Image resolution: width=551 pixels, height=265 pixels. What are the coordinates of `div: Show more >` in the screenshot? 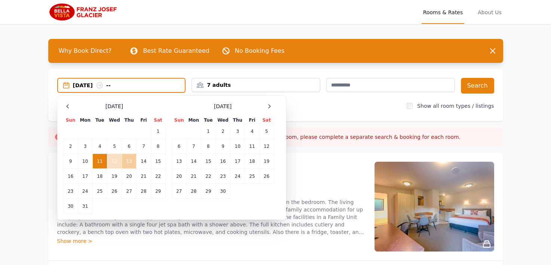 It's located at (211, 241).